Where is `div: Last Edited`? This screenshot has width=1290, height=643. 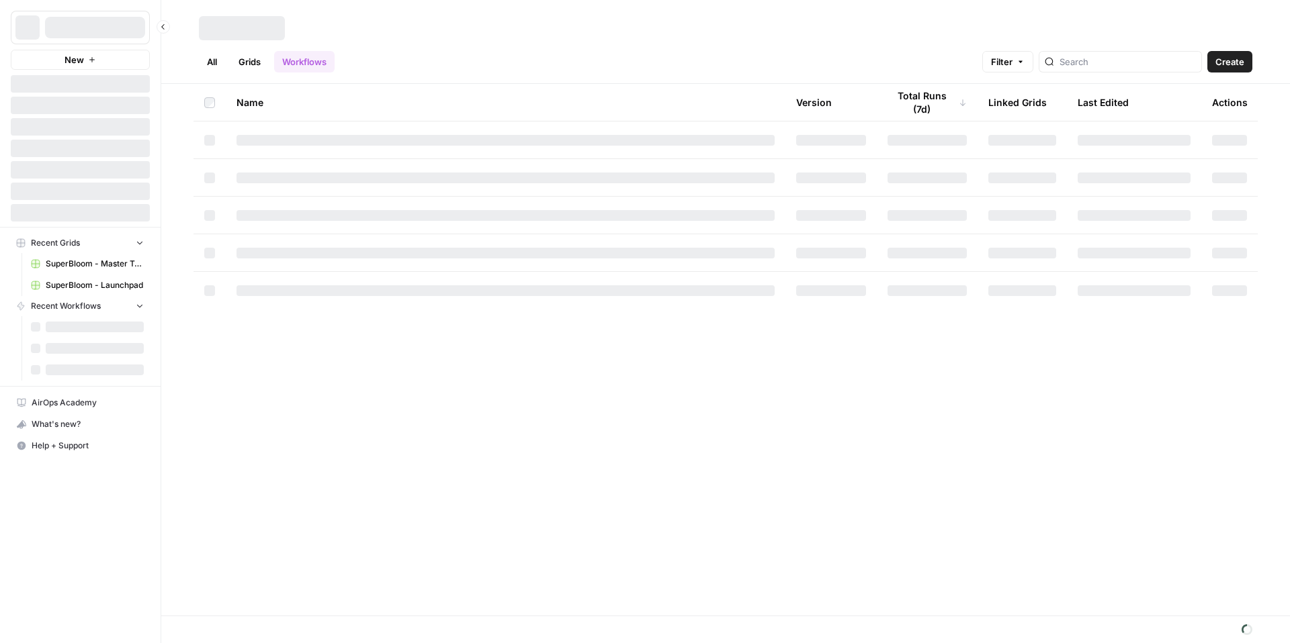 div: Last Edited is located at coordinates (1103, 102).